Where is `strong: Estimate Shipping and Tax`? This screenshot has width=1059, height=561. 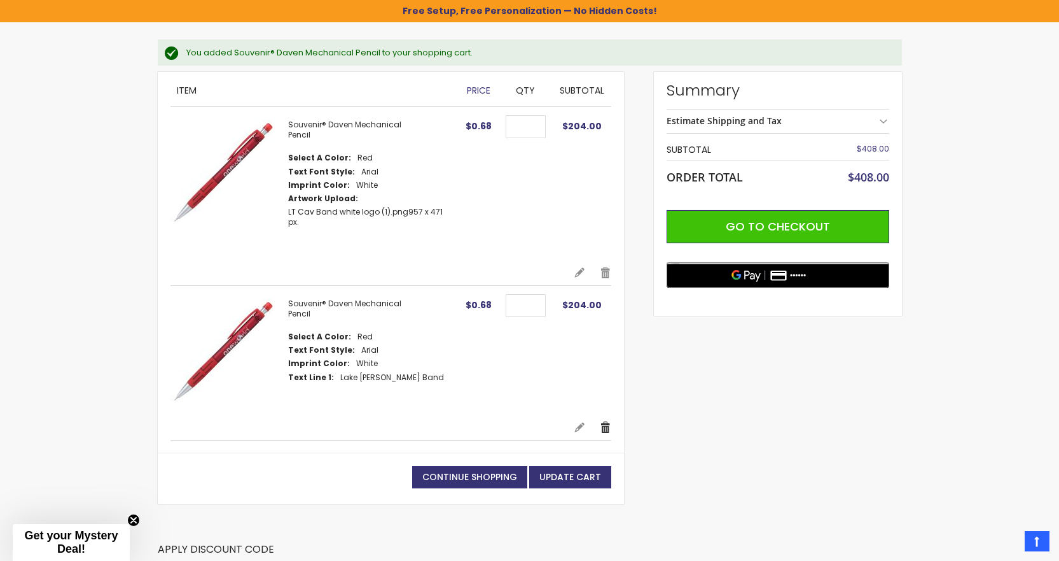
strong: Estimate Shipping and Tax is located at coordinates (724, 120).